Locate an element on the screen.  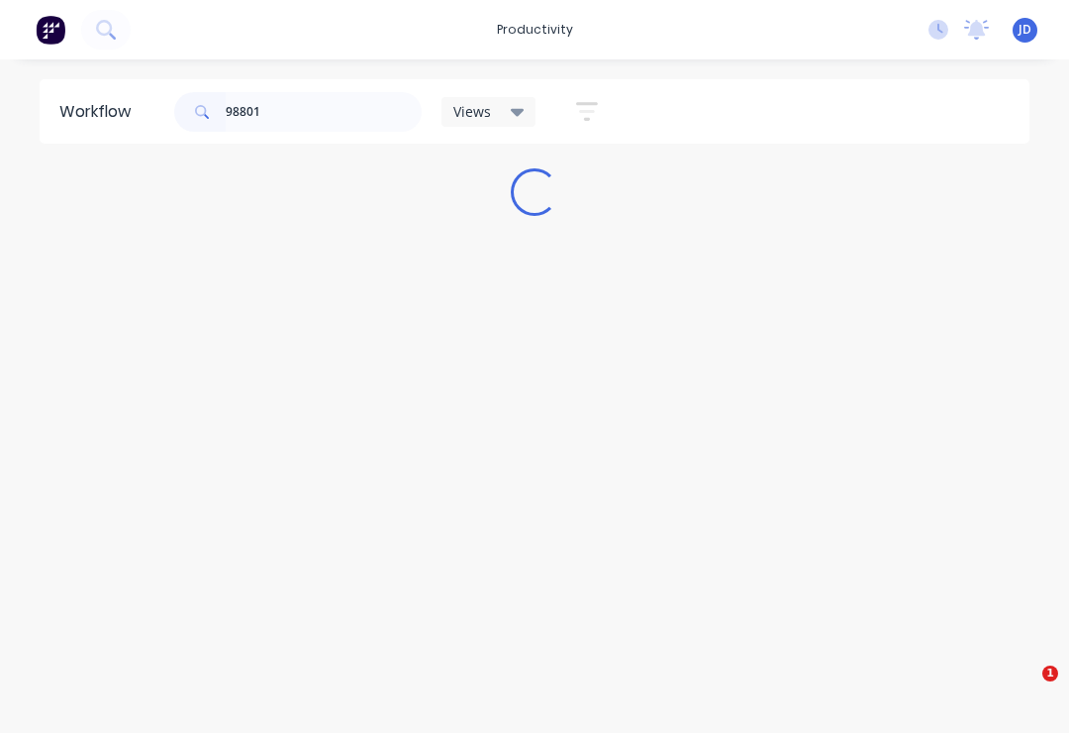
div: Workflow is located at coordinates (100, 112).